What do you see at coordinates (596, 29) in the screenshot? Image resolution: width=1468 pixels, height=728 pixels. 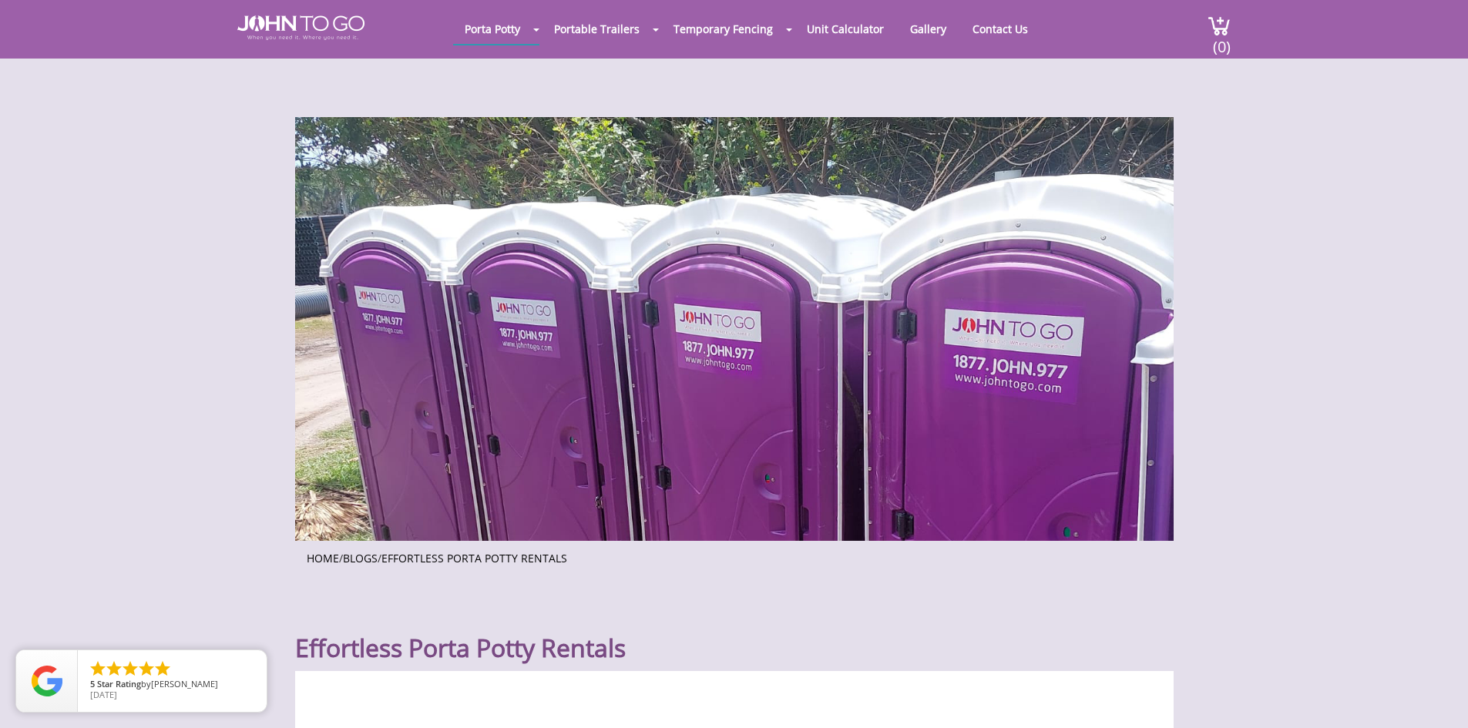 I see `a: Portable Trailers` at bounding box center [596, 29].